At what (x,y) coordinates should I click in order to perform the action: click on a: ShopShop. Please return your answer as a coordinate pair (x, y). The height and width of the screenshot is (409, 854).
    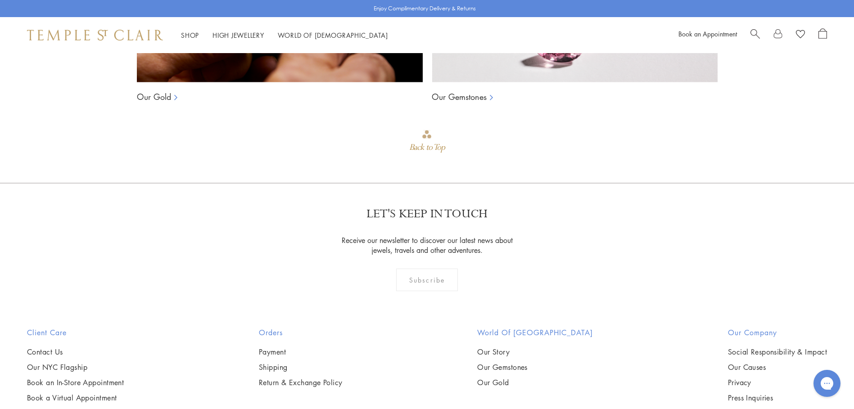
    Looking at the image, I should click on (190, 35).